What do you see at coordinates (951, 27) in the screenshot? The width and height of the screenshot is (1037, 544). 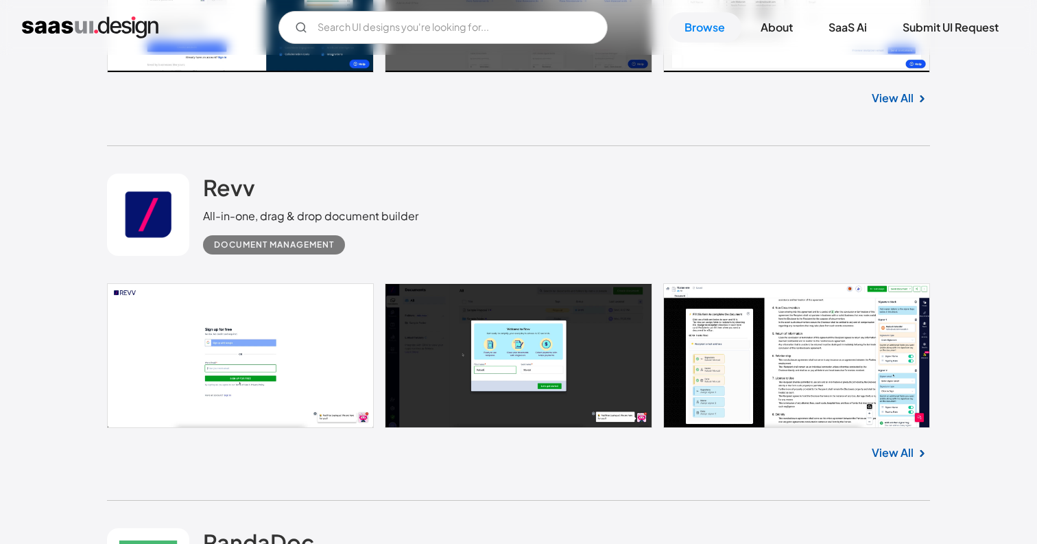 I see `a: Submit UI Request` at bounding box center [951, 27].